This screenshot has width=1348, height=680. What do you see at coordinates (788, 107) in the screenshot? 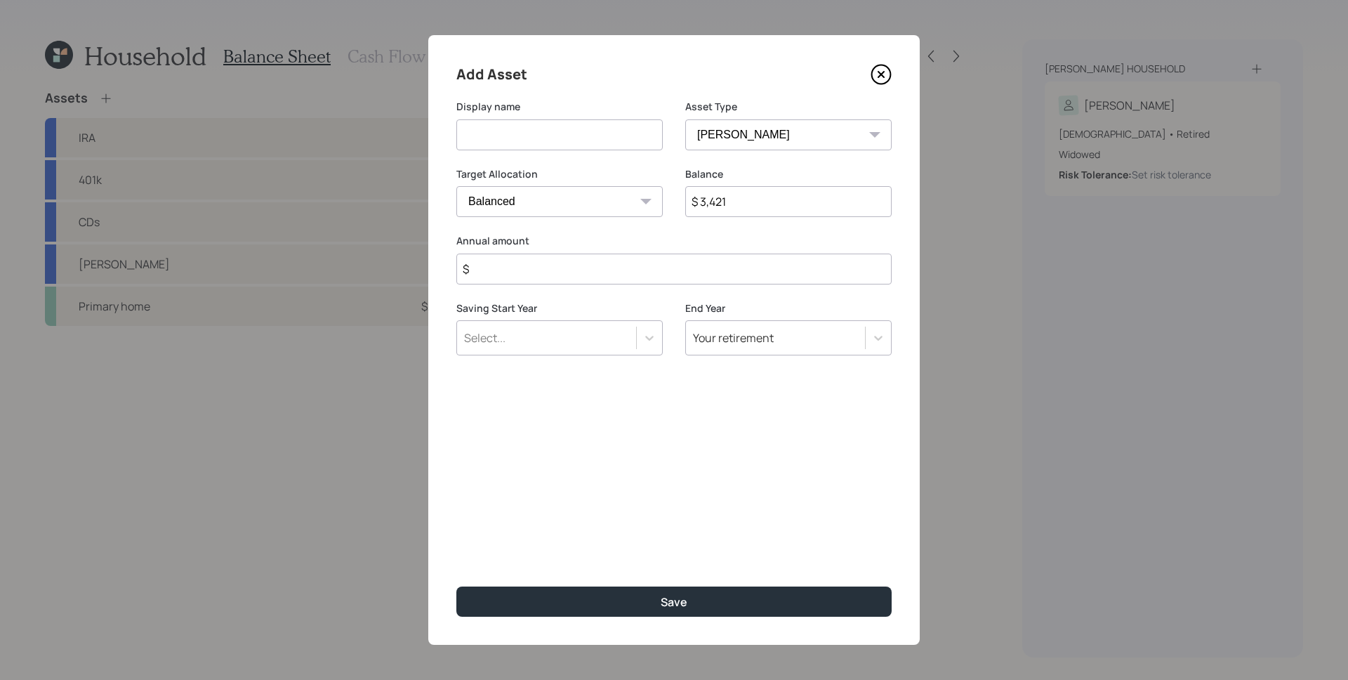
I see `label: Asset Type` at bounding box center [788, 107].